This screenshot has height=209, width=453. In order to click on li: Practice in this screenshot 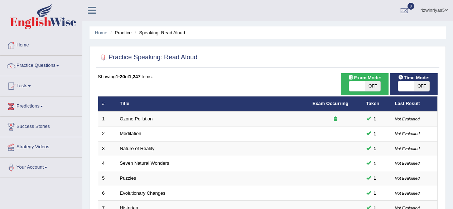, I will do `click(120, 33)`.